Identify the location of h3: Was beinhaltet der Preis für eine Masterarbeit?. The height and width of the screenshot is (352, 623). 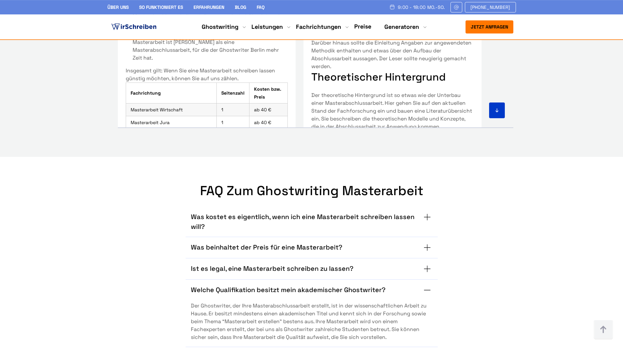
(267, 248).